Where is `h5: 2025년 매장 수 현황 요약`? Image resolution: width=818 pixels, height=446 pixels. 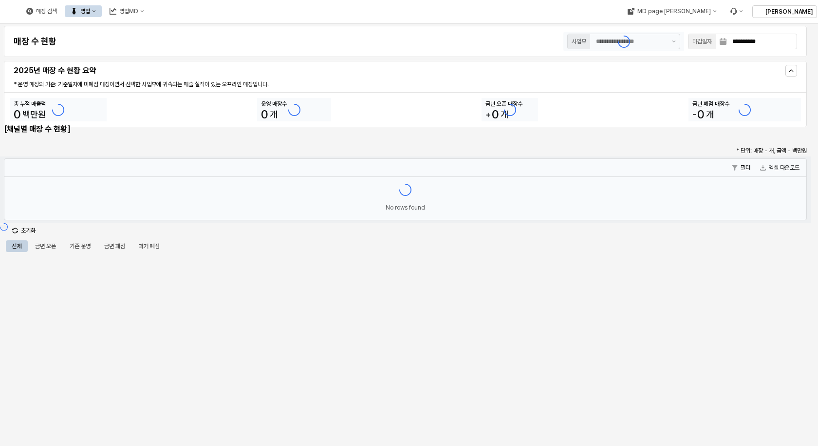
h5: 2025년 매장 수 현황 요약 is located at coordinates (306, 71).